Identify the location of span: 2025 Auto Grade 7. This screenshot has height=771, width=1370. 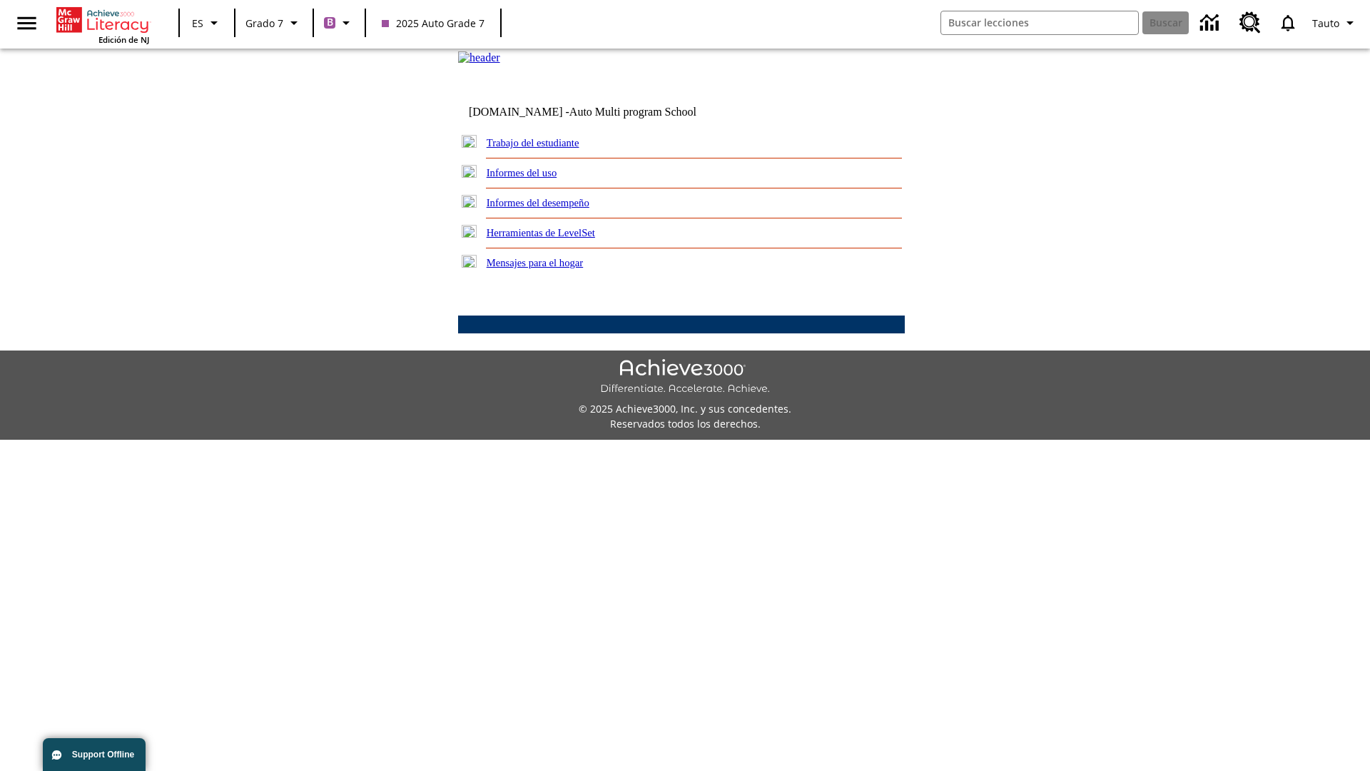
(433, 23).